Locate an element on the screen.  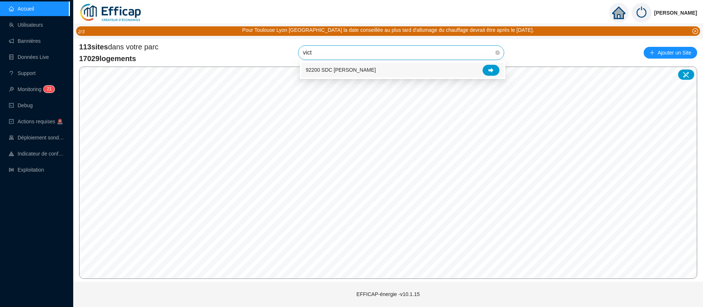
span: plus is located at coordinates (652, 53).